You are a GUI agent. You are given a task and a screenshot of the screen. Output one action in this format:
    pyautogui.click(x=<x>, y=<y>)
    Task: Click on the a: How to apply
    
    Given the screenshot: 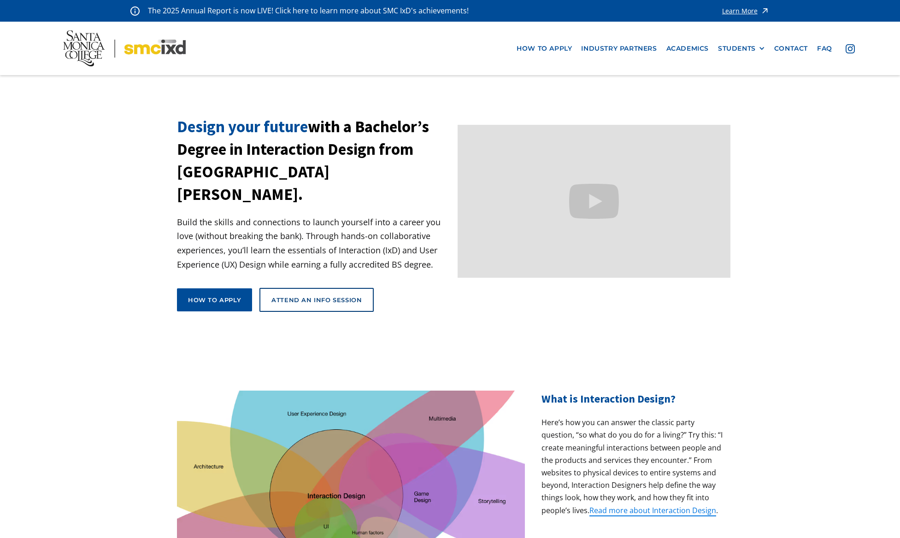 What is the action you would take?
    pyautogui.click(x=214, y=300)
    